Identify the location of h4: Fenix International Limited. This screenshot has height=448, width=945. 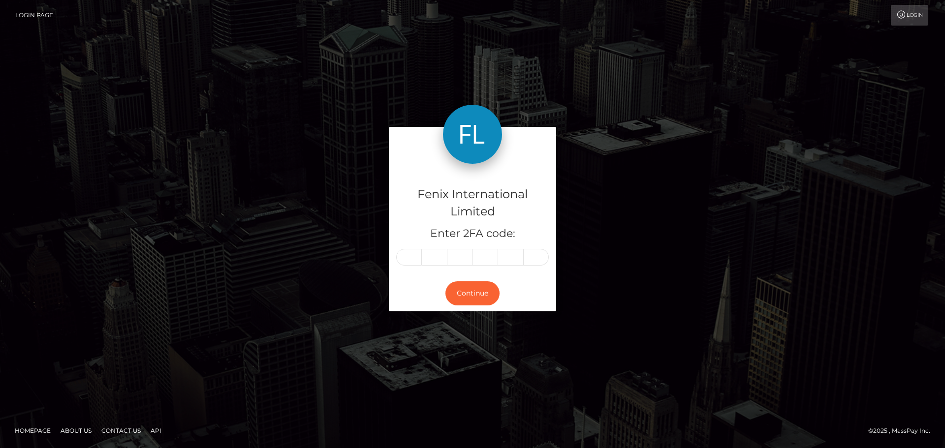
(473, 203).